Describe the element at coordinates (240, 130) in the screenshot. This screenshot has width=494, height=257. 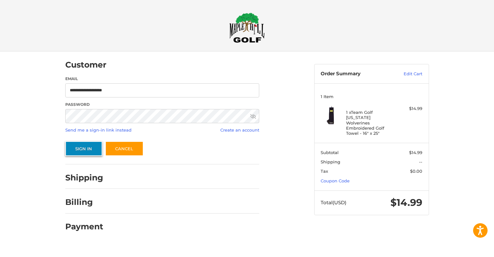
I see `a: Create an account` at that location.